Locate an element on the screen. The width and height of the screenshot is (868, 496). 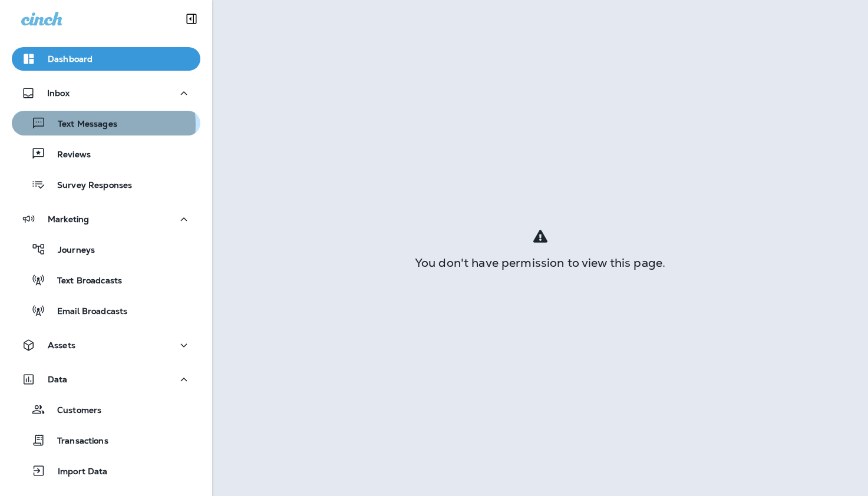
button: Marketing is located at coordinates (106, 219).